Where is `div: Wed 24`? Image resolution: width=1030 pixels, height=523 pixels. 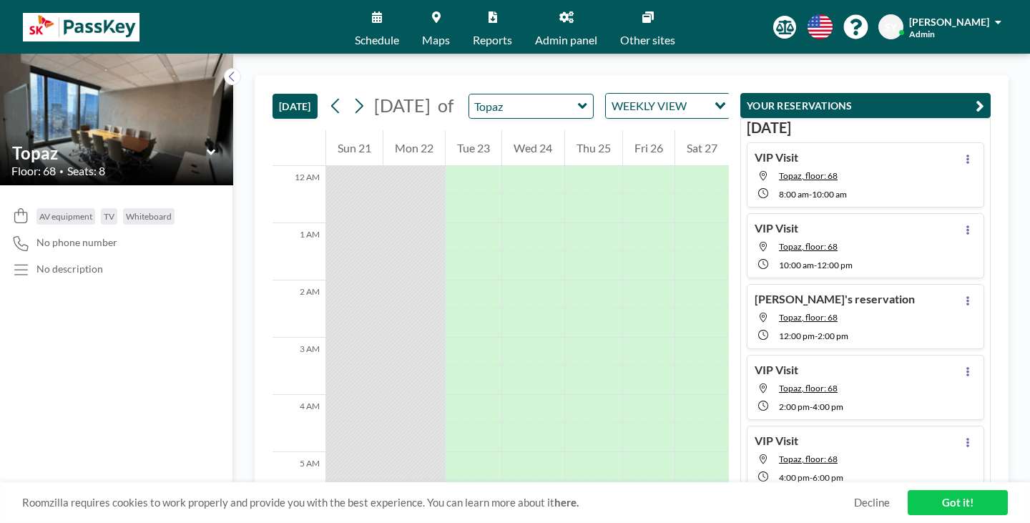 div: Wed 24 is located at coordinates (533, 148).